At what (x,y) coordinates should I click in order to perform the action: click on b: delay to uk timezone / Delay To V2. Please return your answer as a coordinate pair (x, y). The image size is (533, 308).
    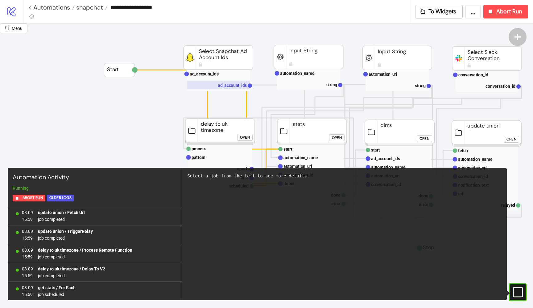
    Looking at the image, I should click on (72, 269).